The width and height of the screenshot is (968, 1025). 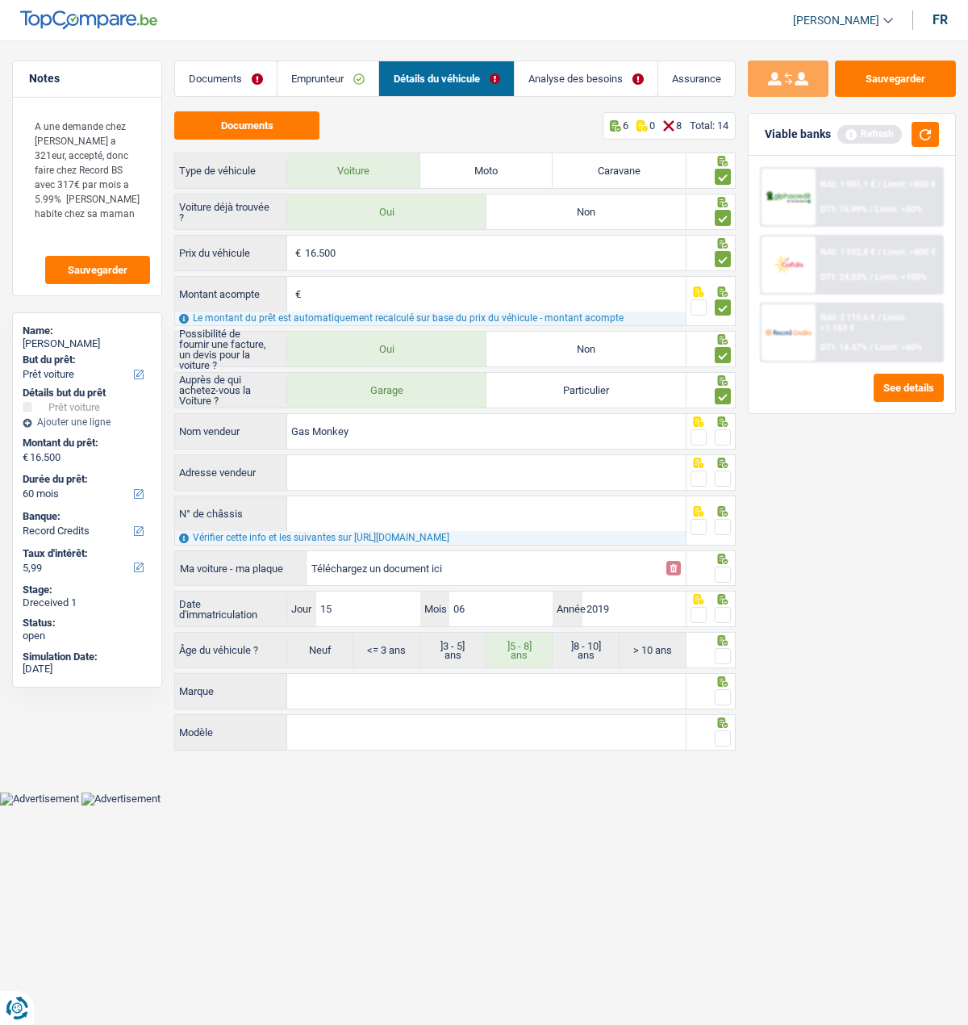 I want to click on label: Marque, so click(x=231, y=691).